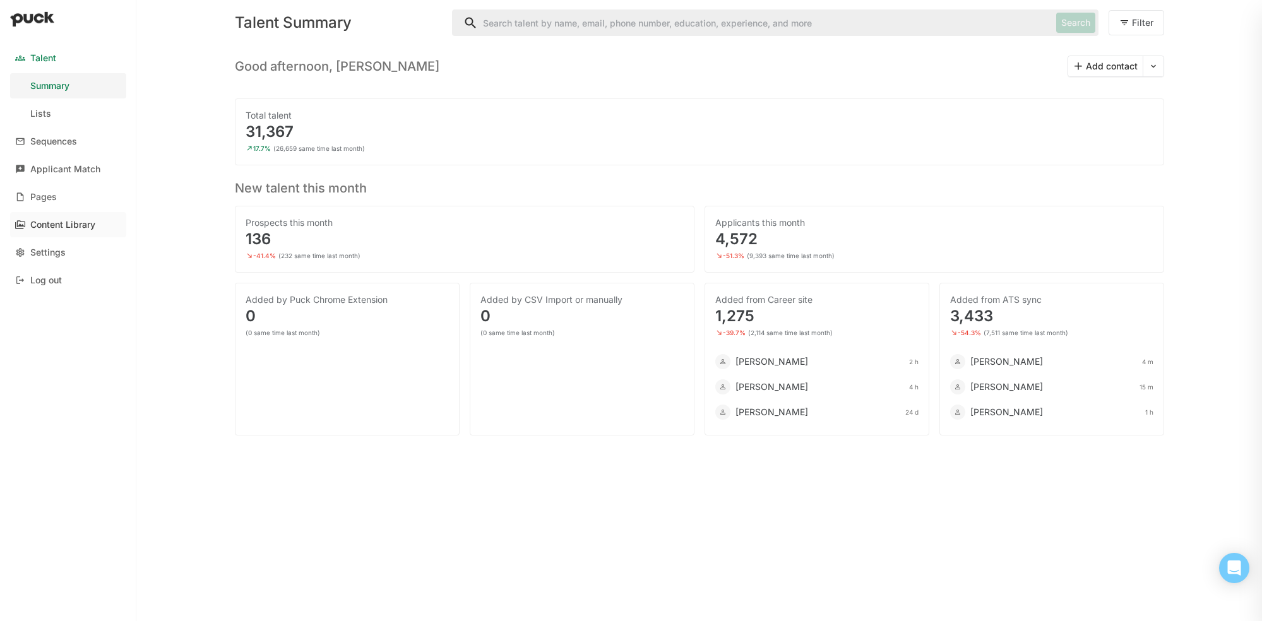 Image resolution: width=1262 pixels, height=621 pixels. Describe the element at coordinates (752, 23) in the screenshot. I see `input: Search` at that location.